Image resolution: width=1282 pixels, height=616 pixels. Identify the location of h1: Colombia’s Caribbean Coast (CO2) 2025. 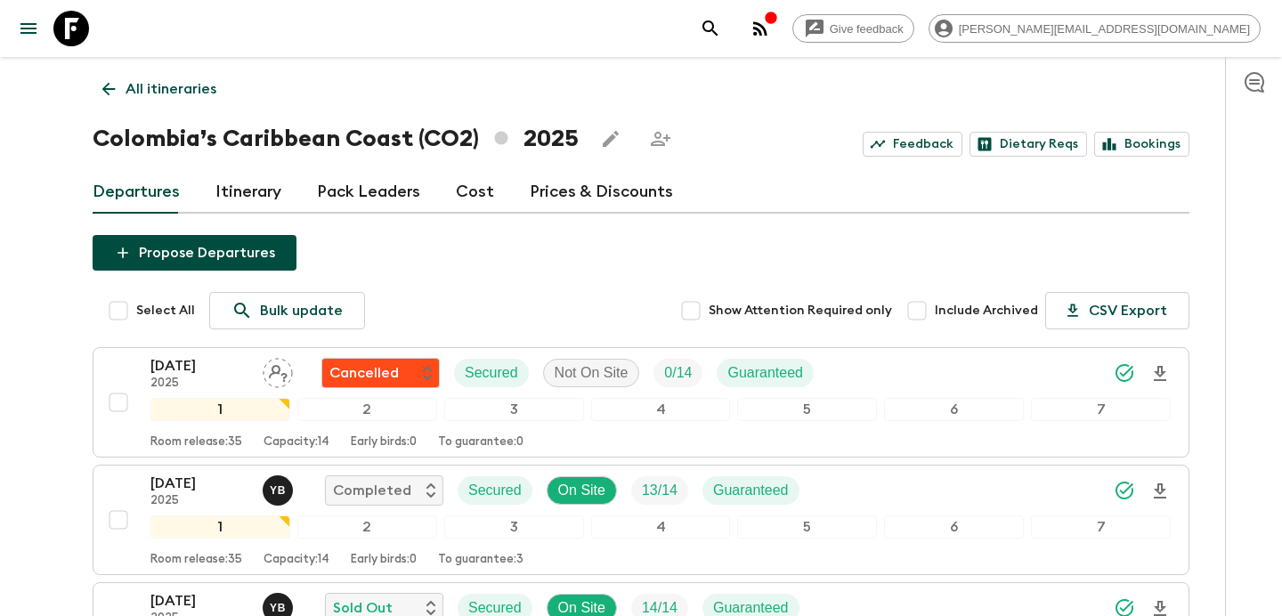
(336, 139).